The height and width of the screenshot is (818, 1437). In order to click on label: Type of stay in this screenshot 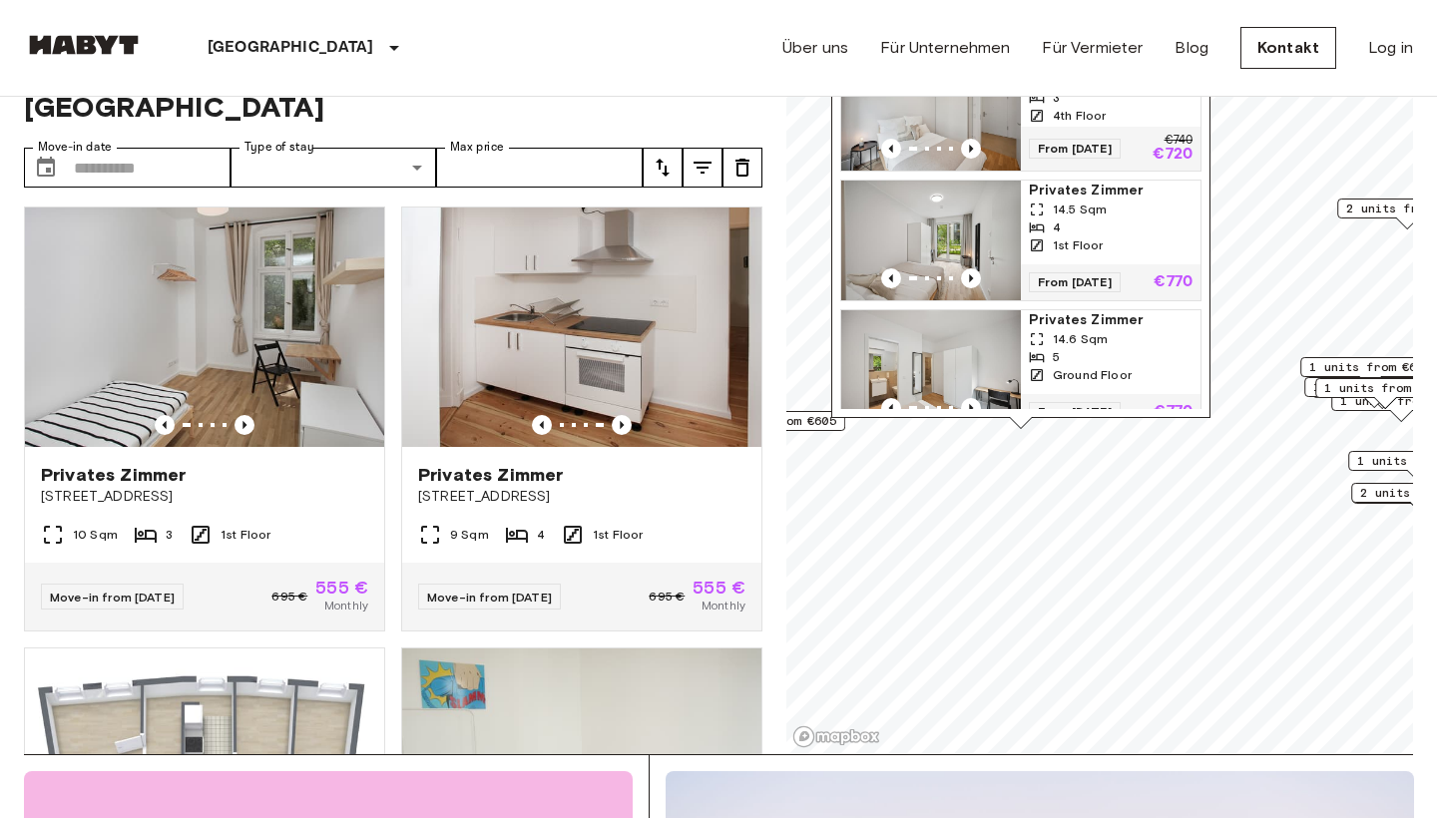, I will do `click(279, 147)`.